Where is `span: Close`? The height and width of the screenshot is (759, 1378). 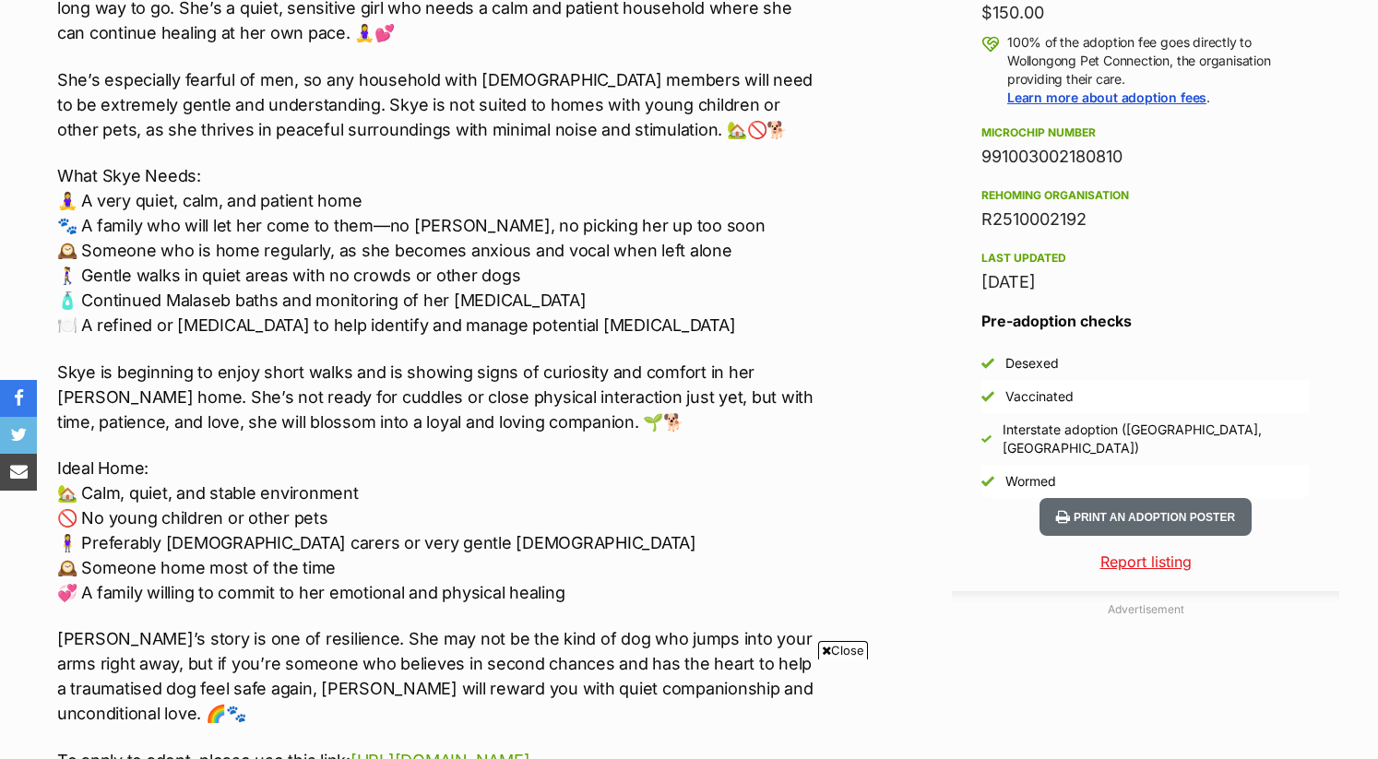 span: Close is located at coordinates (843, 650).